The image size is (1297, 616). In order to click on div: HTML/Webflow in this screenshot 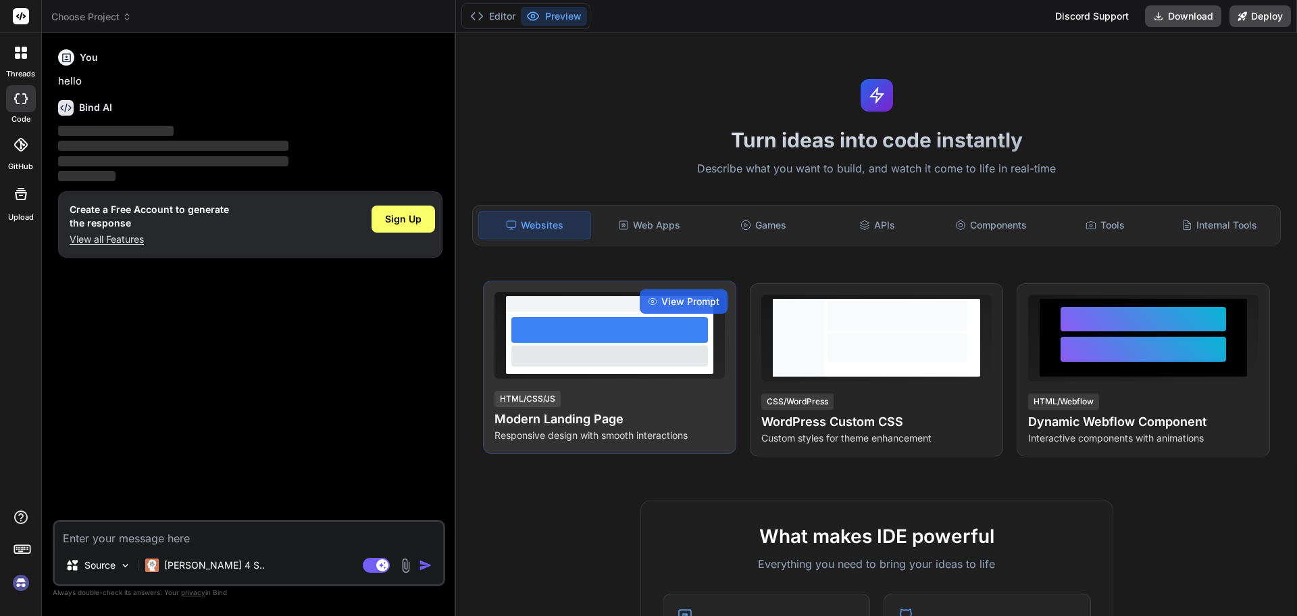, I will do `click(1064, 401)`.